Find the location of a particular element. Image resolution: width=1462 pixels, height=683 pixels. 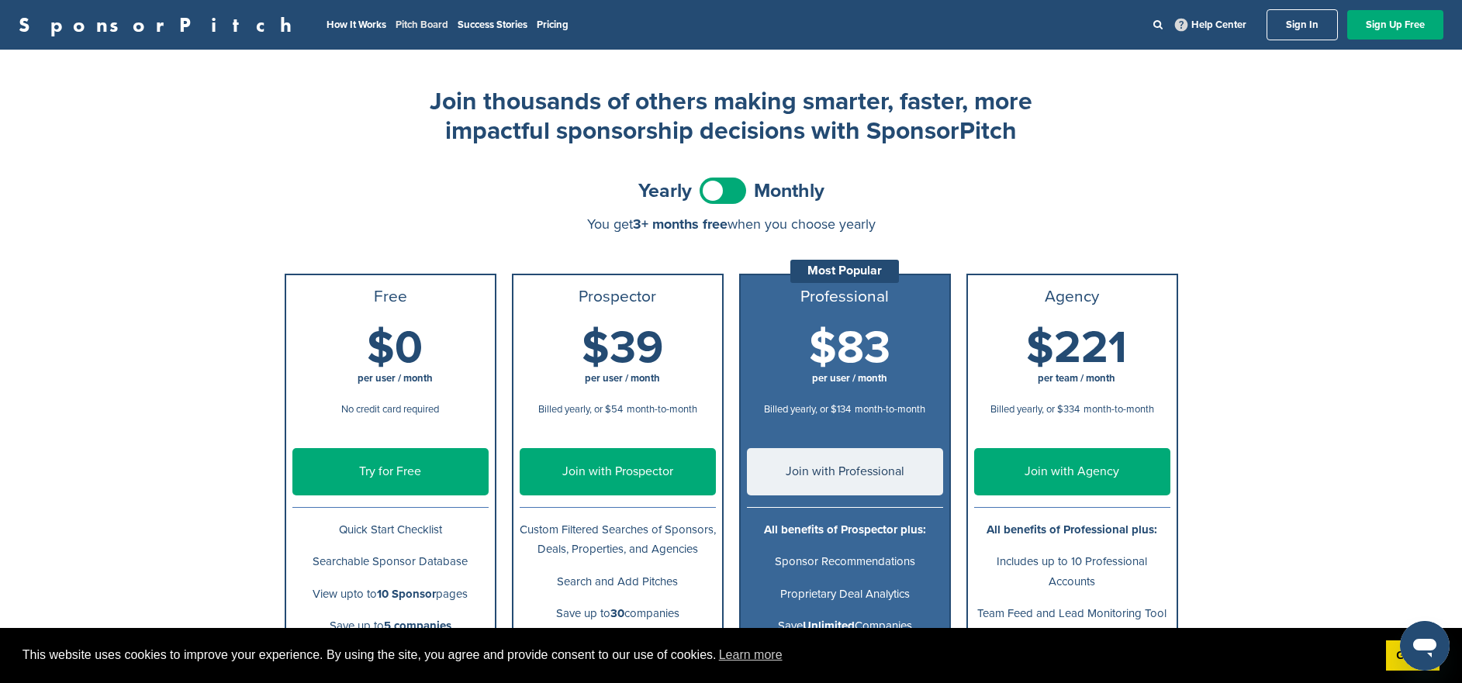

a: Sign Up Free is located at coordinates (1395, 25).